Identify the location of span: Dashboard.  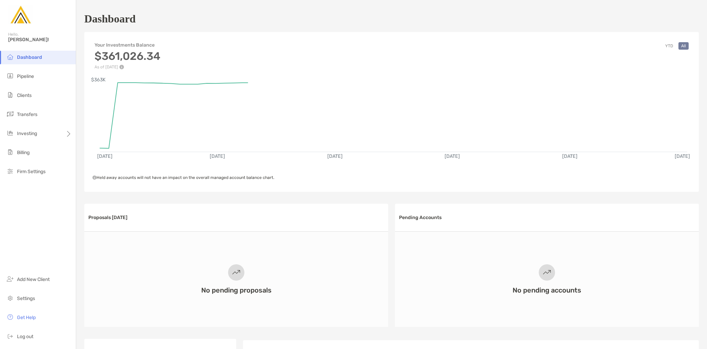
(30, 57).